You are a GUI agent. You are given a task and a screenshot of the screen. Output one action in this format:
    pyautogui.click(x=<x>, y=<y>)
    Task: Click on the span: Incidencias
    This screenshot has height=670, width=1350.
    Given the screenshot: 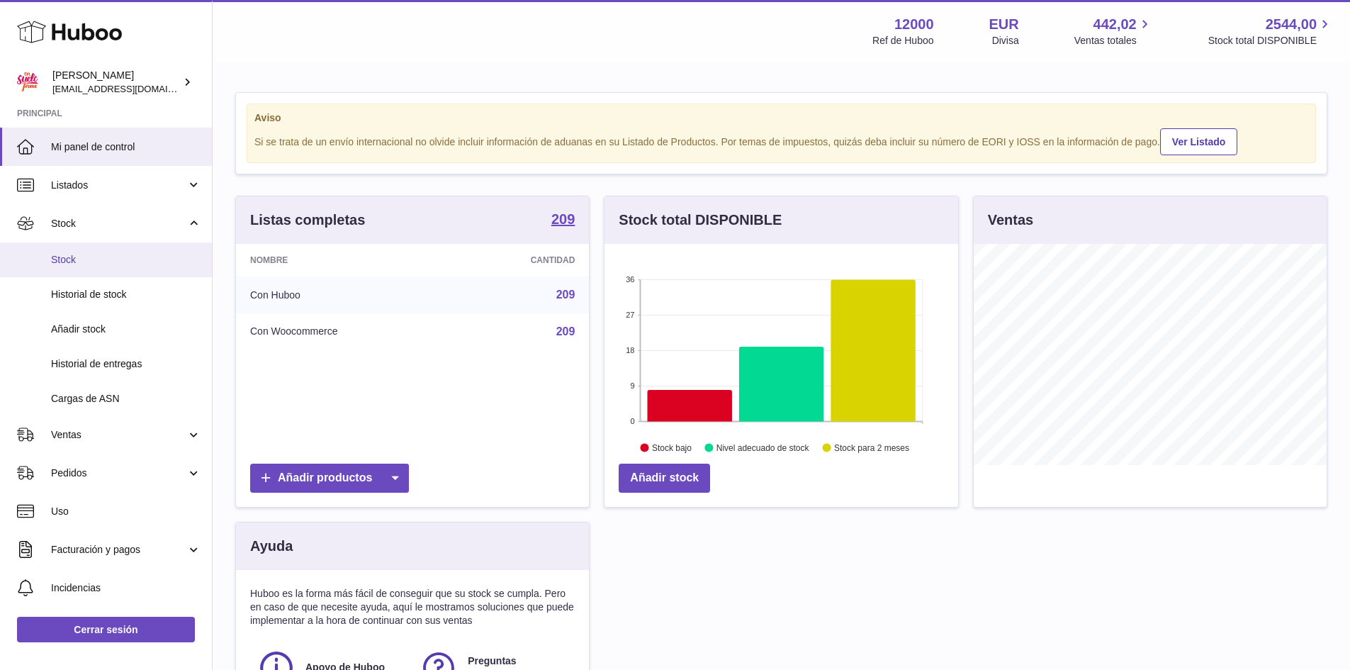 What is the action you would take?
    pyautogui.click(x=126, y=587)
    